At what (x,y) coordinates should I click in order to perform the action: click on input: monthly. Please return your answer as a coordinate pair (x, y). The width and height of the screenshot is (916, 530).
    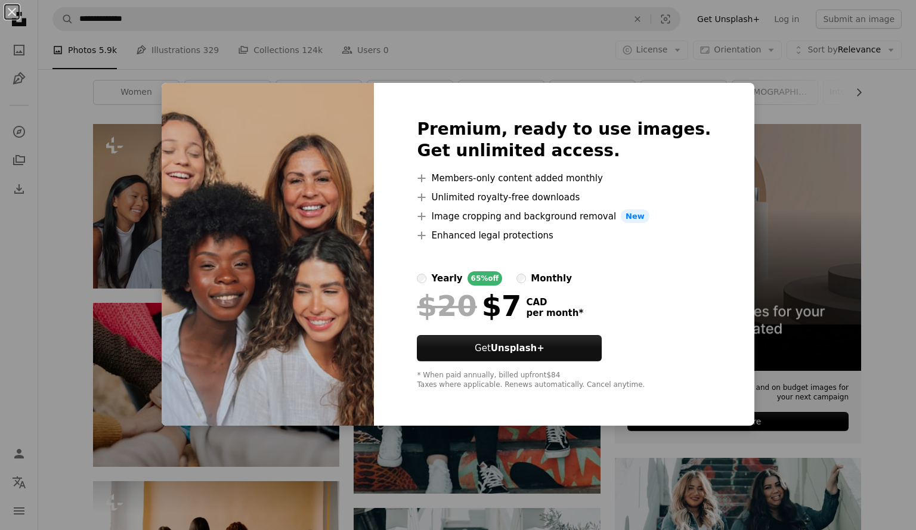
    Looking at the image, I should click on (521, 278).